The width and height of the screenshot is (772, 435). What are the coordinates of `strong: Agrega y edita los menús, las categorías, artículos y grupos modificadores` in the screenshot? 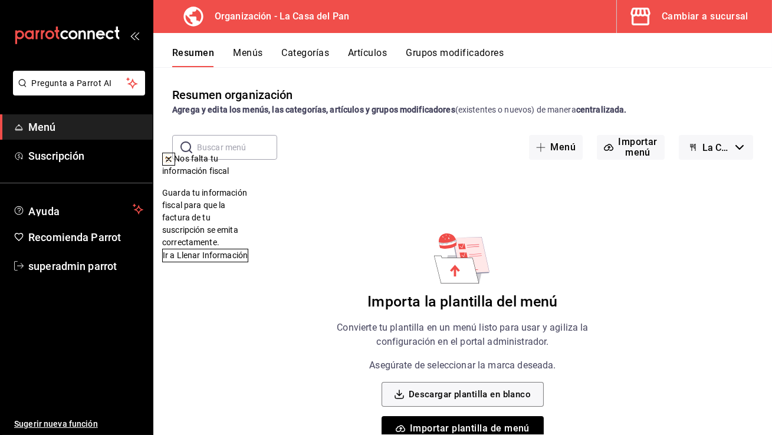 It's located at (314, 110).